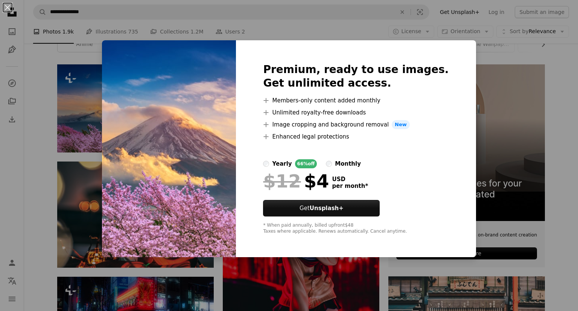 The width and height of the screenshot is (578, 311). What do you see at coordinates (401, 125) in the screenshot?
I see `span: New` at bounding box center [401, 125].